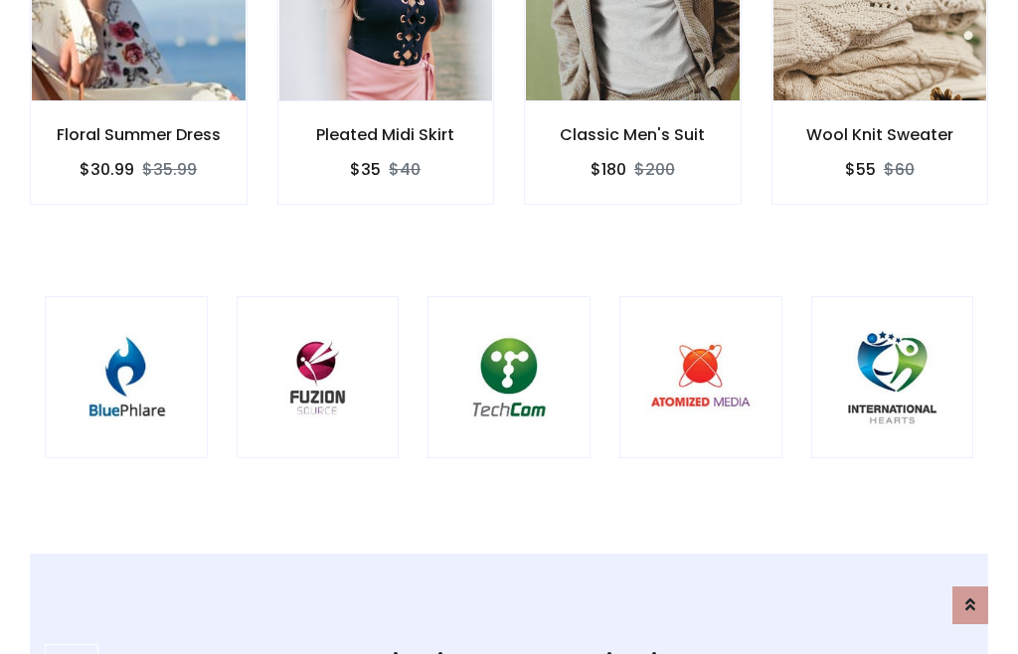 The image size is (1018, 654). What do you see at coordinates (632, 134) in the screenshot?
I see `h6: Classic Men's Suit` at bounding box center [632, 134].